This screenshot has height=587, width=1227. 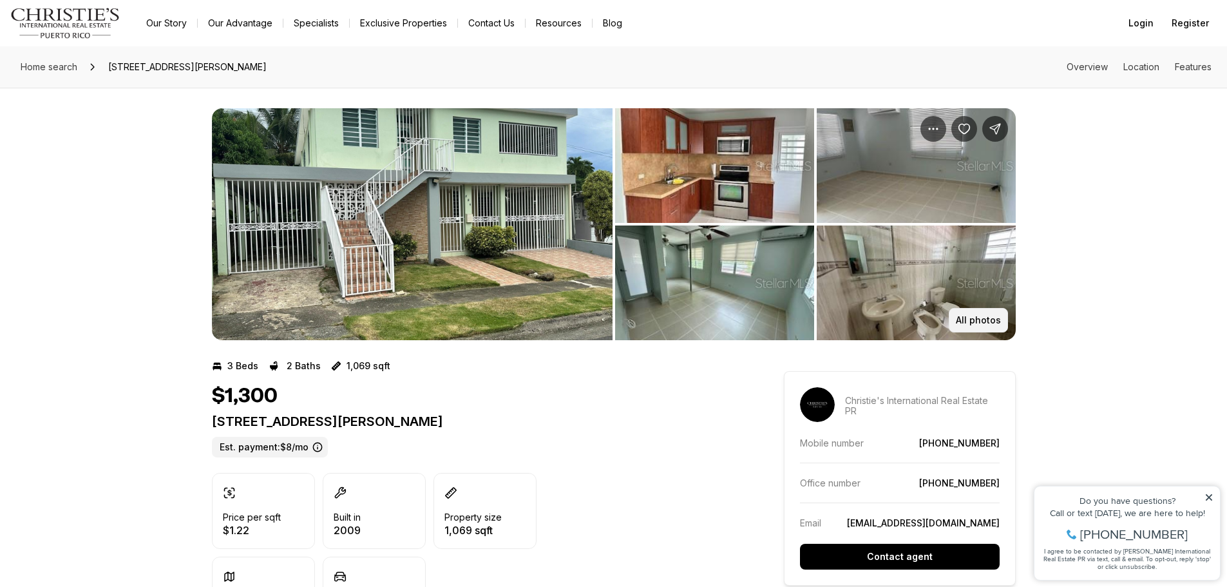 What do you see at coordinates (933, 129) in the screenshot?
I see `button: Property options` at bounding box center [933, 129].